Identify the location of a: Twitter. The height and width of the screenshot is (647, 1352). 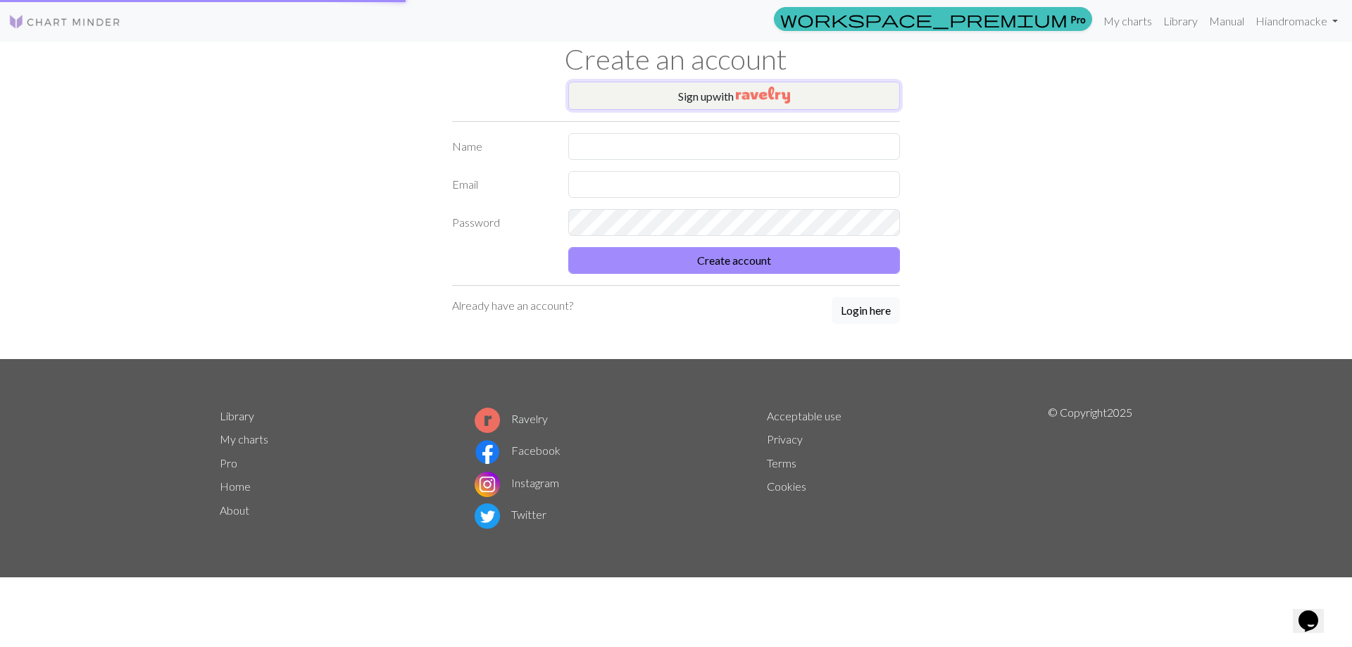
(510, 514).